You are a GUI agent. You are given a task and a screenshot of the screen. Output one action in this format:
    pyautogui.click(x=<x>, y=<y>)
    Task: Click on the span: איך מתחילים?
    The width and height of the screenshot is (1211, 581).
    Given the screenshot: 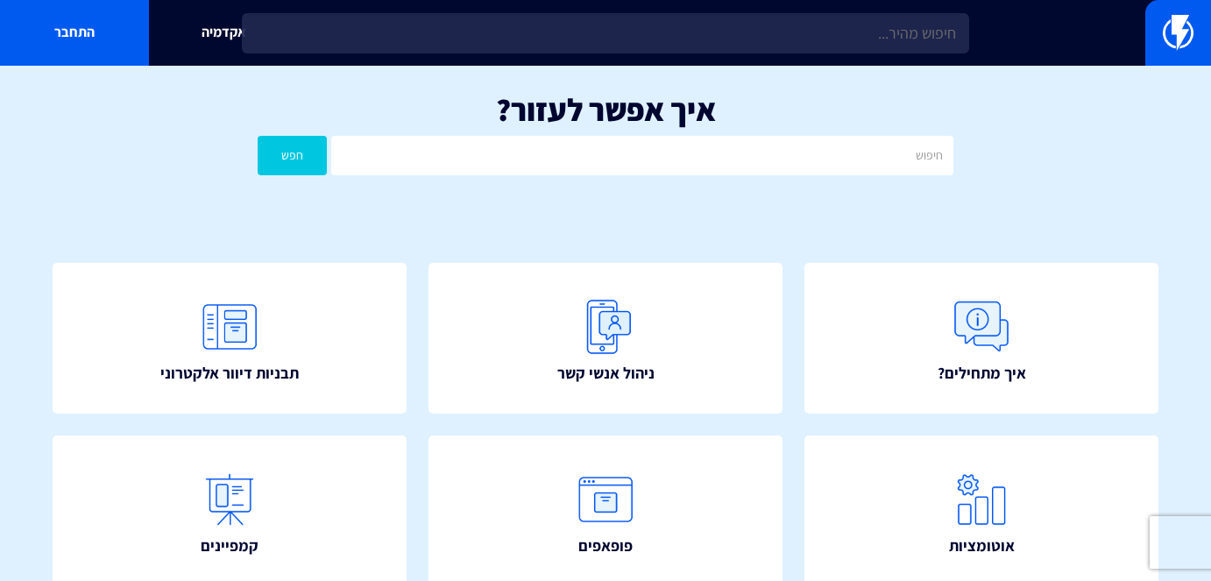 What is the action you would take?
    pyautogui.click(x=981, y=373)
    